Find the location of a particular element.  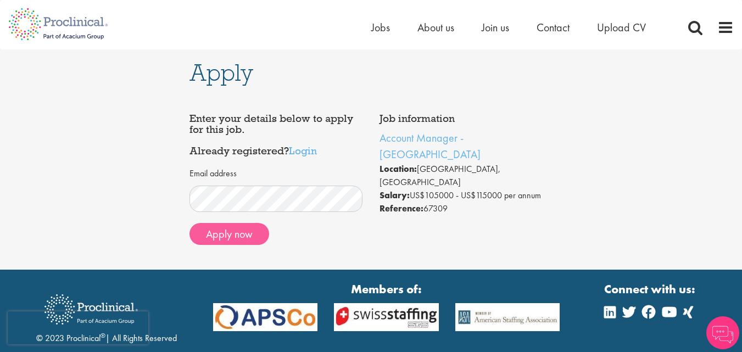

a: Upload CV is located at coordinates (621, 27).